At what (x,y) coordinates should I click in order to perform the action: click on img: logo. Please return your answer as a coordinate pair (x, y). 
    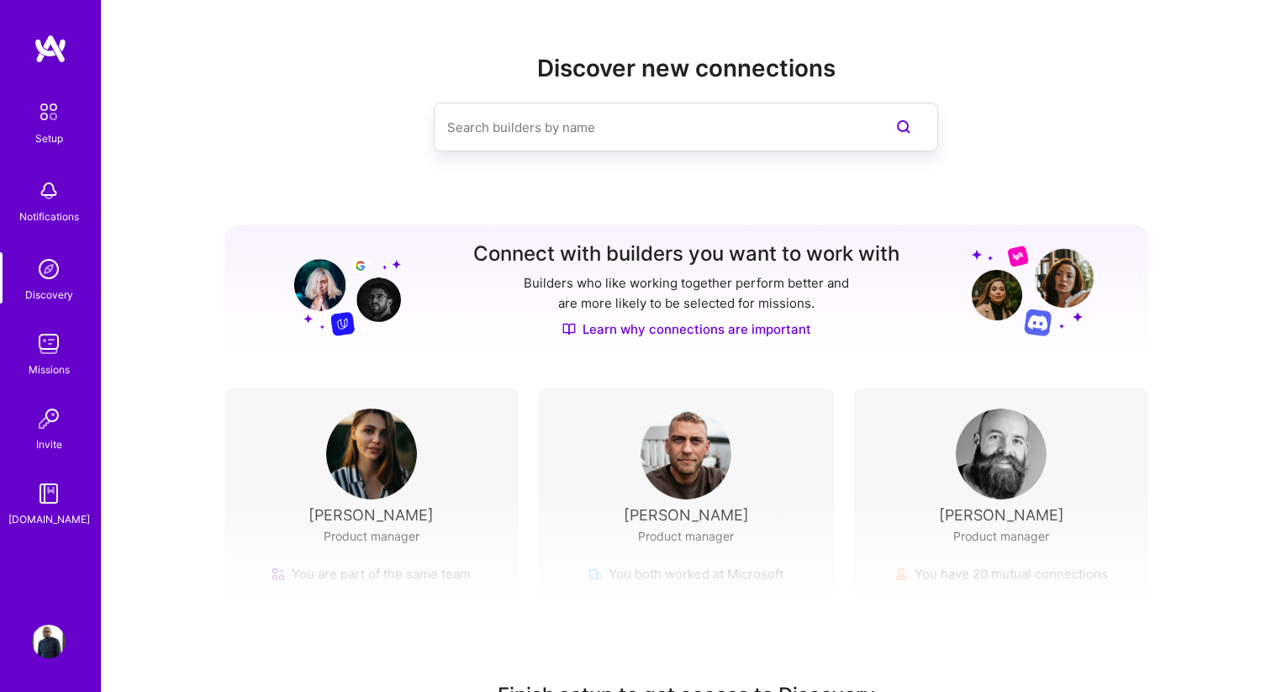
    Looking at the image, I should click on (50, 49).